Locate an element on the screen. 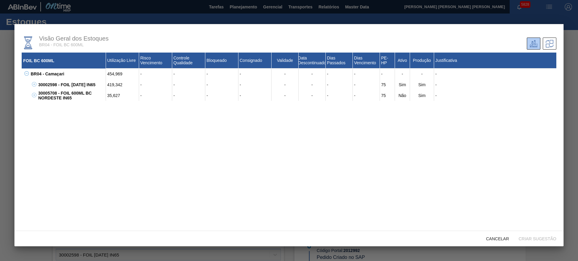 The height and width of the screenshot is (261, 578). span: BR04 - FOIL BC 600ML is located at coordinates (61, 45).